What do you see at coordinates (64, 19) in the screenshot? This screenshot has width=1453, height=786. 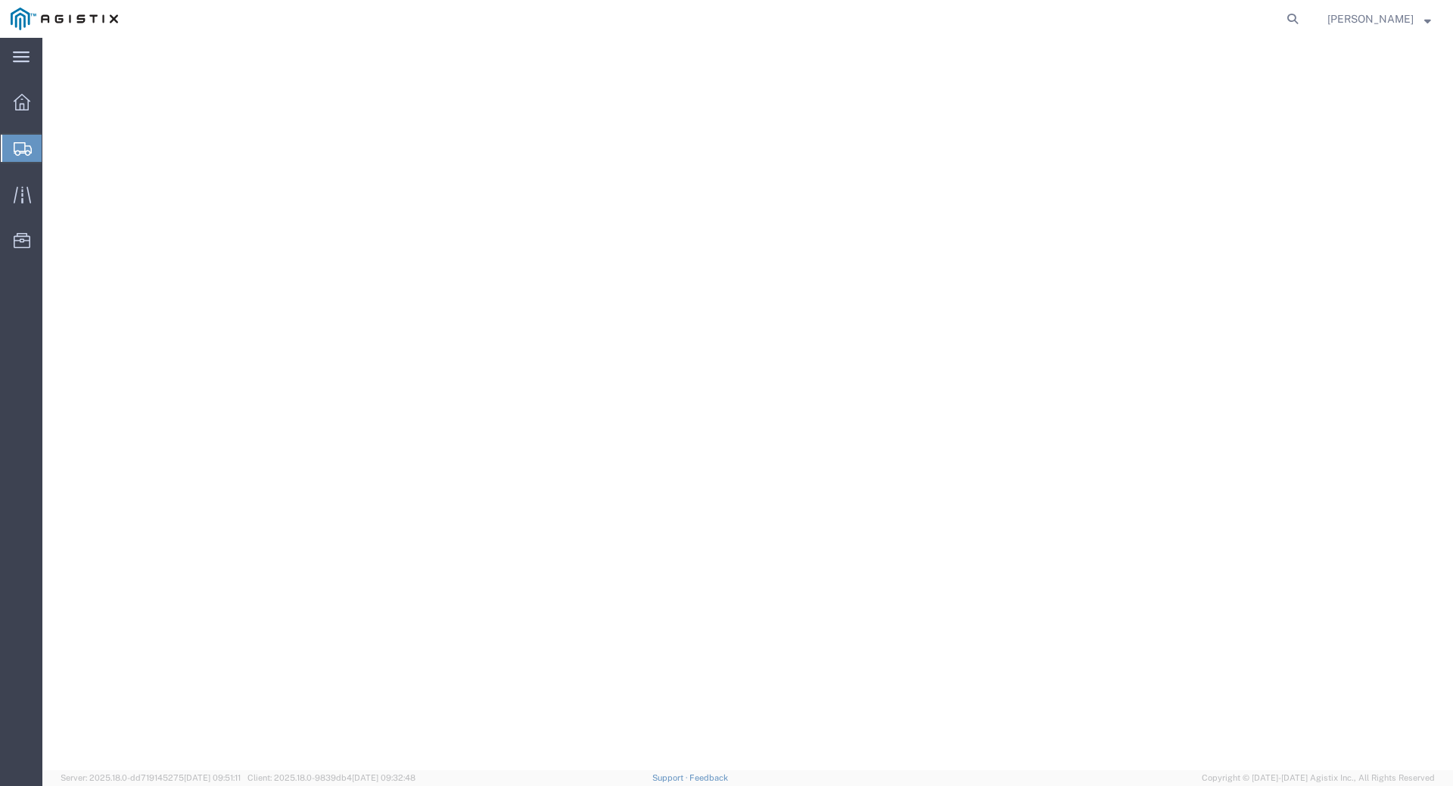 I see `img: logo` at bounding box center [64, 19].